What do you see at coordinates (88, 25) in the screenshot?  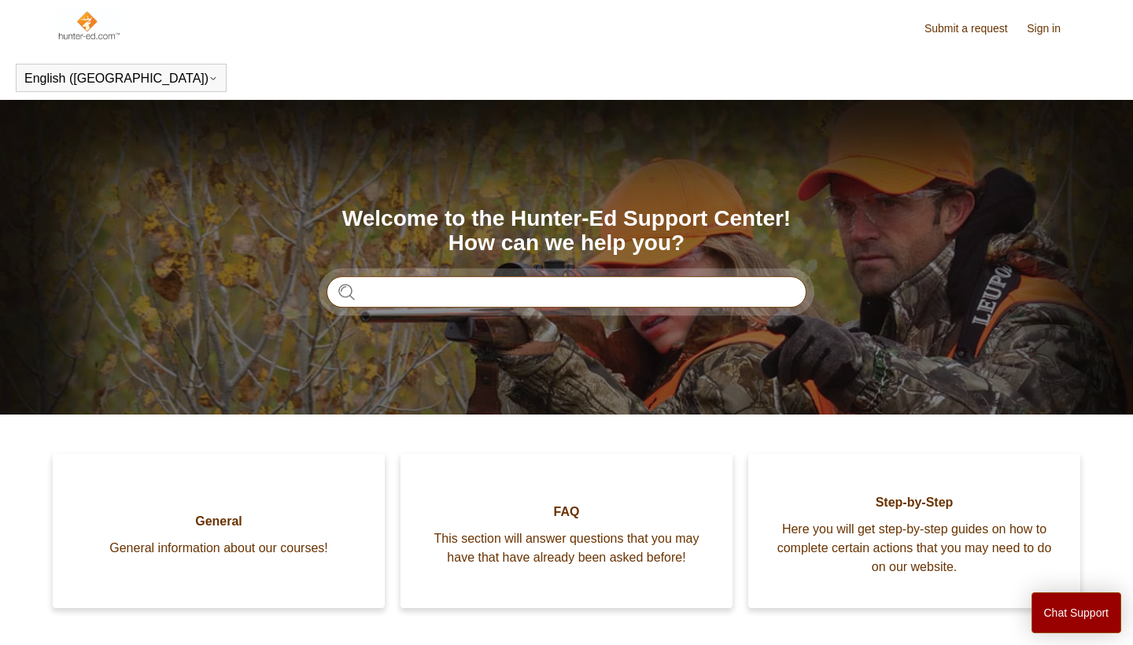 I see `img: Hunter-Ed Help Center home page` at bounding box center [88, 25].